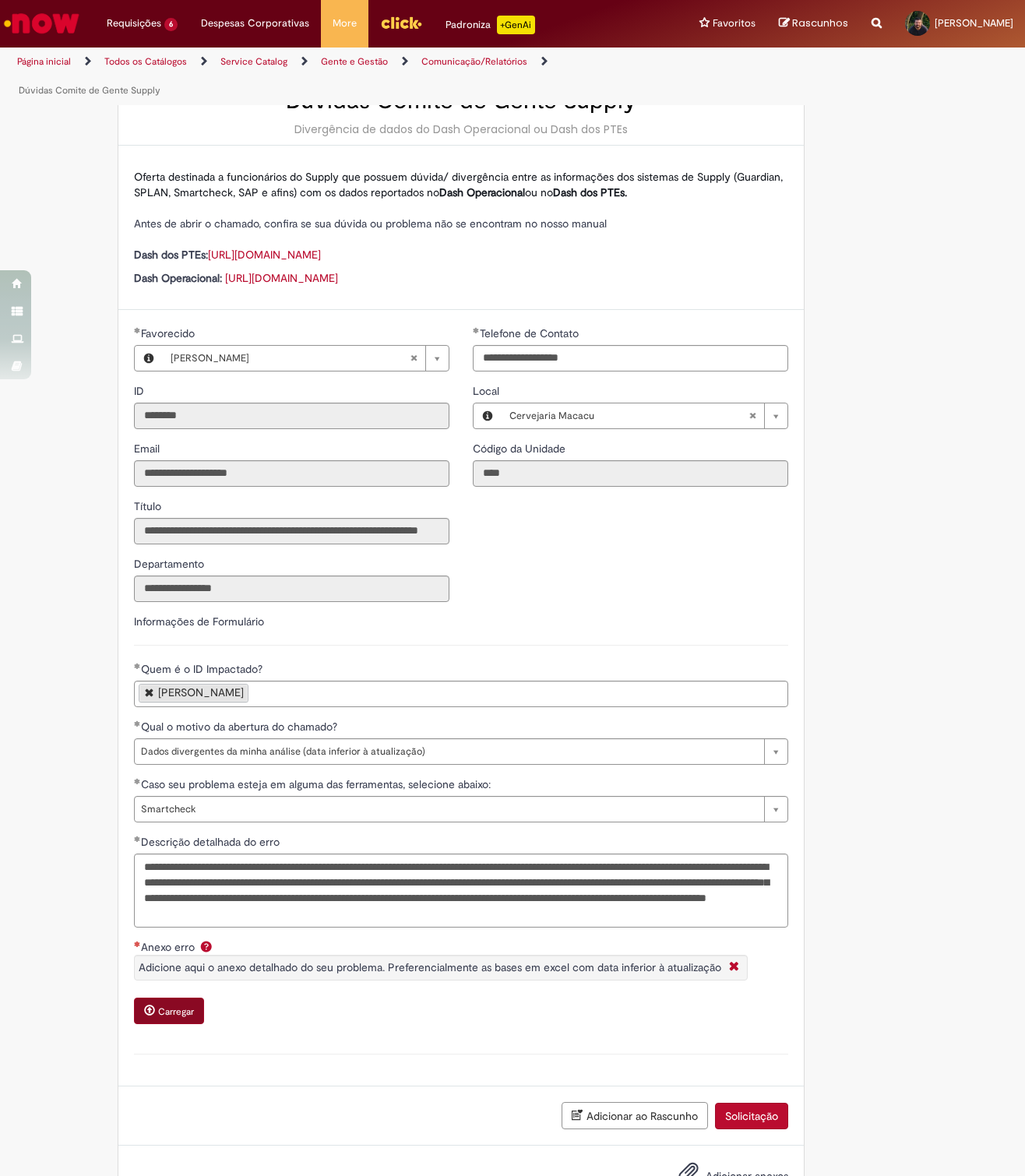 This screenshot has height=1176, width=1025. Describe the element at coordinates (430, 968) in the screenshot. I see `span: Adicione aqui o anexo detalhado do seu problema. Preferencialmente as bases em excel com data inf...` at that location.